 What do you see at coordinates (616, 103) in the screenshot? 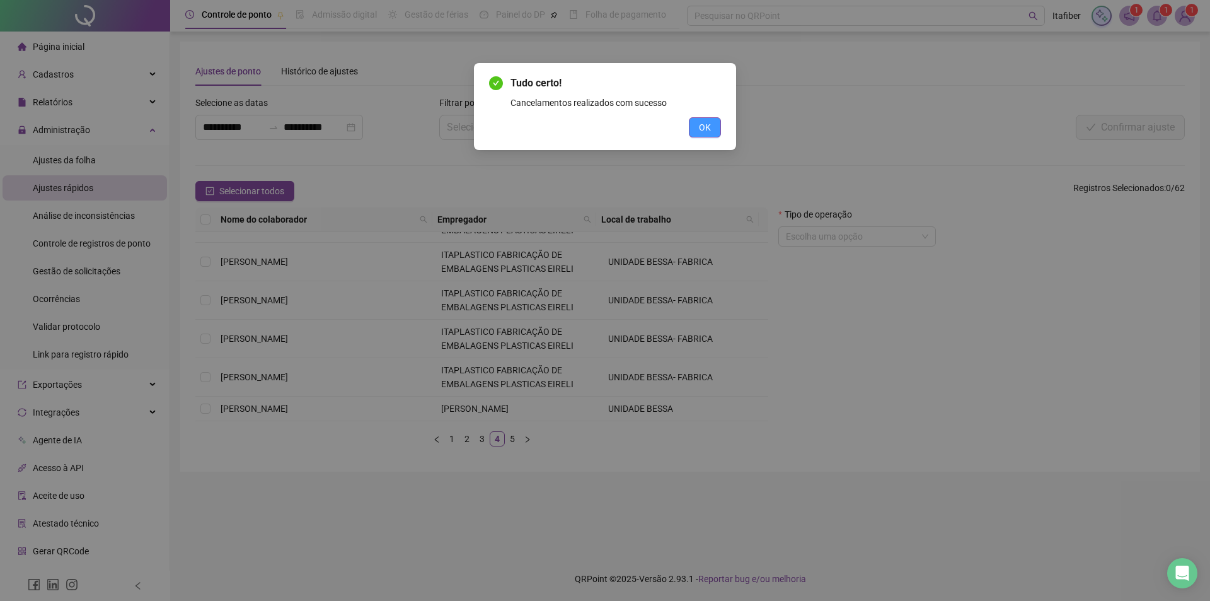
I see `div: Cancelamentos realizados com sucesso` at bounding box center [616, 103].